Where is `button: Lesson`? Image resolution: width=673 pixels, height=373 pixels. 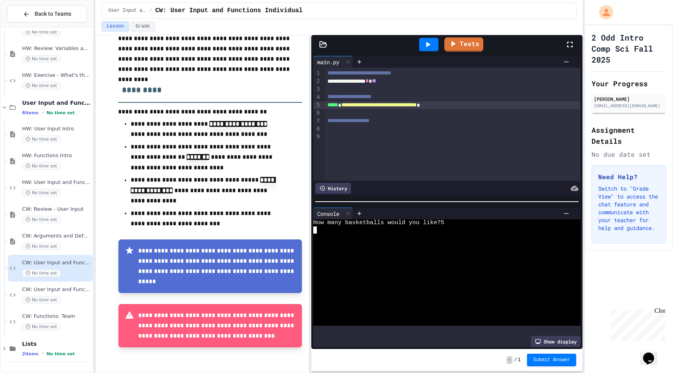
button: Lesson is located at coordinates (115, 26).